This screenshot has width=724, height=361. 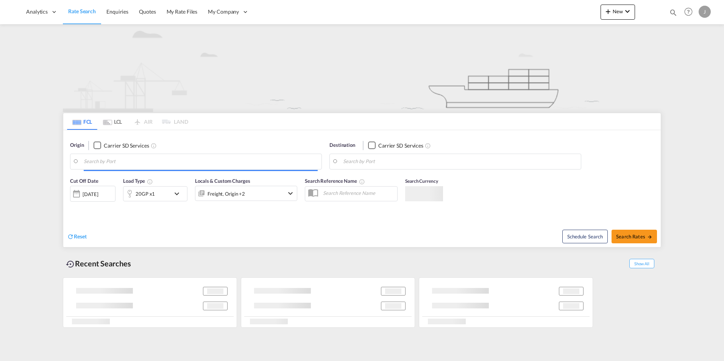 What do you see at coordinates (689, 12) in the screenshot?
I see `span: Help` at bounding box center [689, 12].